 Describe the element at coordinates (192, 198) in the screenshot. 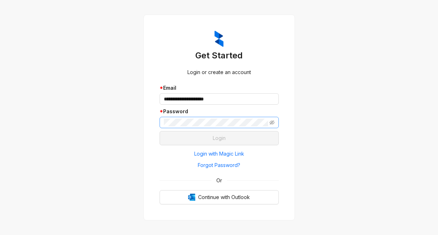

I see `img: Outlook` at that location.